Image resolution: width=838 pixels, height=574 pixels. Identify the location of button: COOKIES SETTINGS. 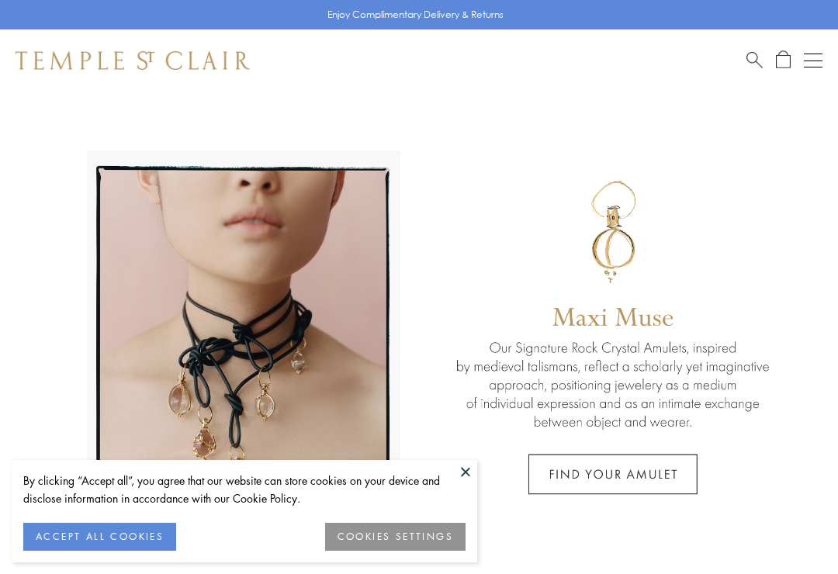
(395, 537).